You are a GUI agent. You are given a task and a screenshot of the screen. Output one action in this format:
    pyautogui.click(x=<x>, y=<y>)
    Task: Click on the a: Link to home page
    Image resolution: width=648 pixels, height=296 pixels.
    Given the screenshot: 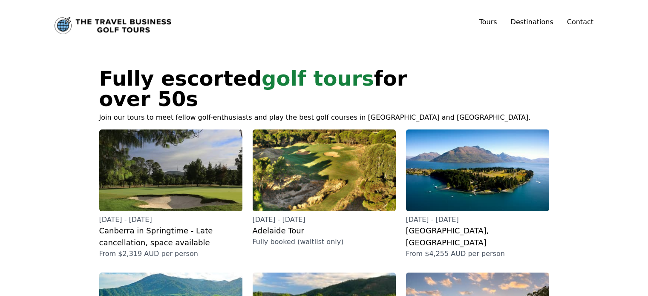 What is the action you would take?
    pyautogui.click(x=113, y=26)
    